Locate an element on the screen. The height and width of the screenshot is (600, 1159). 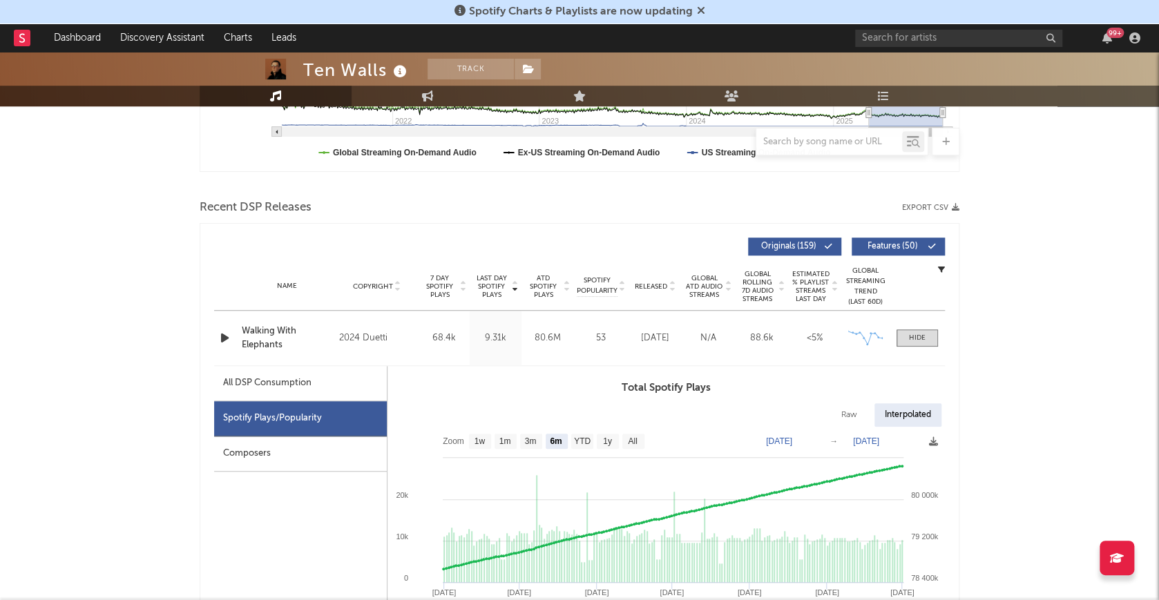
text: 3m is located at coordinates (530, 441).